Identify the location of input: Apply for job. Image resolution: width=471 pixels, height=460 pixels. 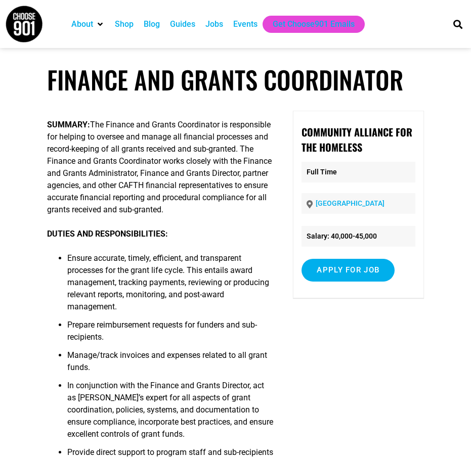
(348, 270).